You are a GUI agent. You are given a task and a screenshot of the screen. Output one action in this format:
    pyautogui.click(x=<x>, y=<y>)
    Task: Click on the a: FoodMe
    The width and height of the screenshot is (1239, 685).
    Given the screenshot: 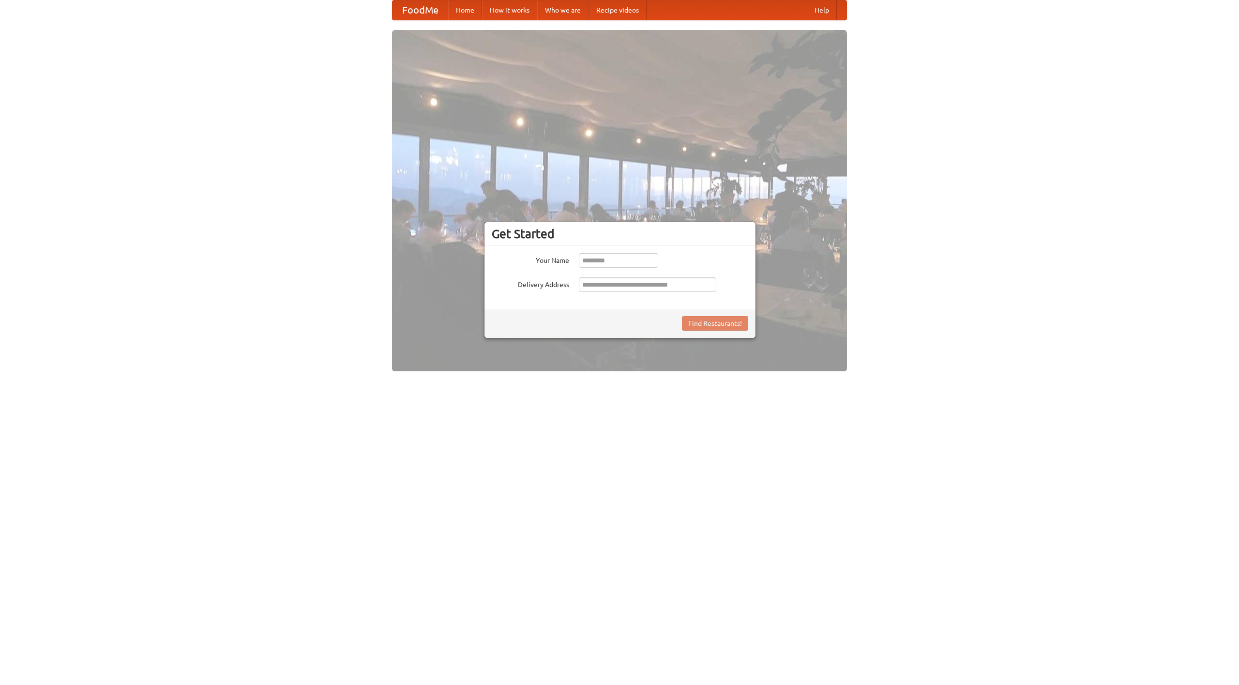 What is the action you would take?
    pyautogui.click(x=420, y=10)
    